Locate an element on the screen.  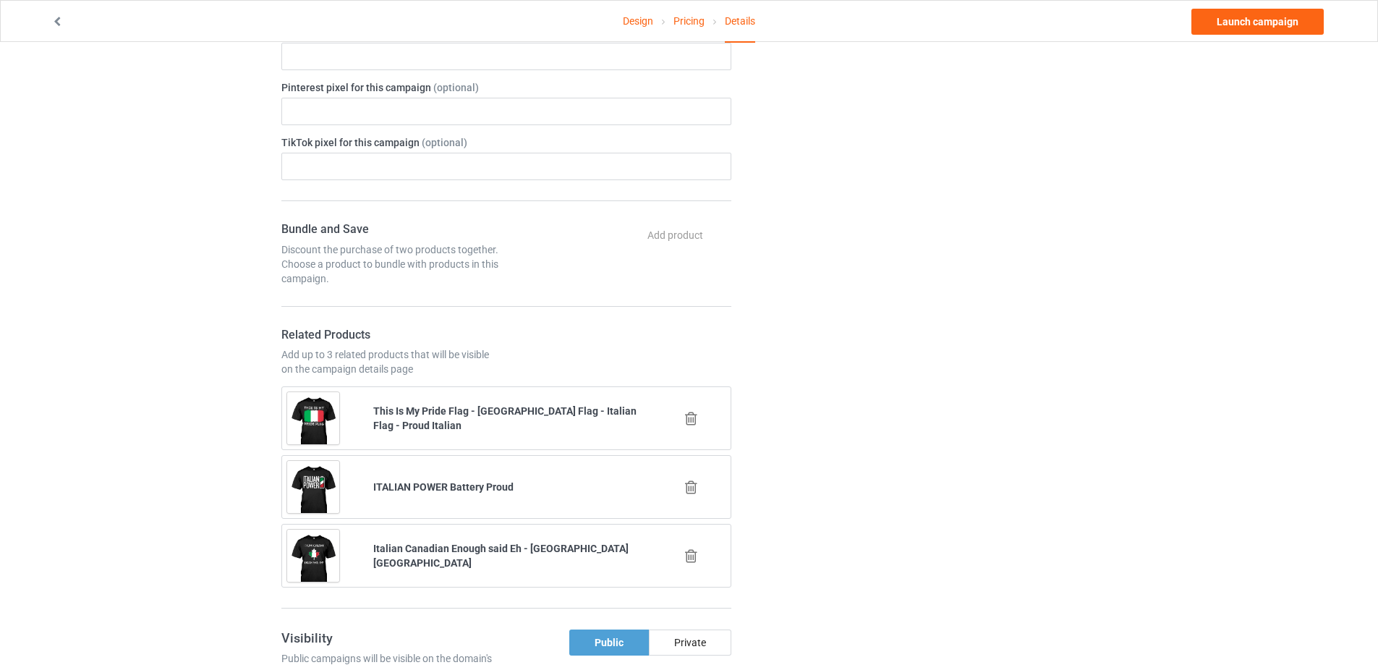
a: Launch campaign is located at coordinates (1257, 22).